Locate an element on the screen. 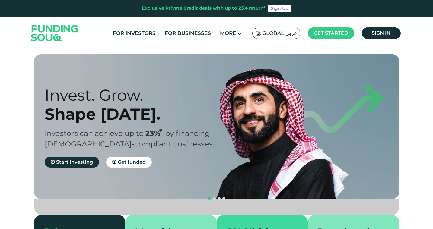 The width and height of the screenshot is (433, 229). img: Logo is located at coordinates (55, 33).